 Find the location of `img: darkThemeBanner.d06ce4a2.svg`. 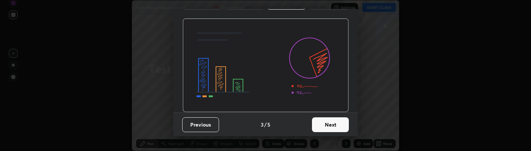

img: darkThemeBanner.d06ce4a2.svg is located at coordinates (266, 65).